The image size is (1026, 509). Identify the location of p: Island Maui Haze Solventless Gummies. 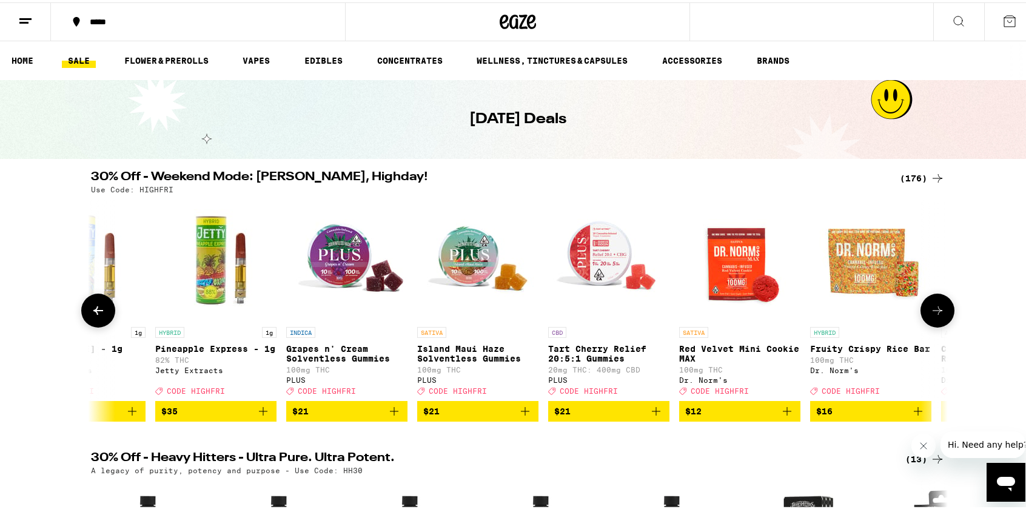
(478, 351).